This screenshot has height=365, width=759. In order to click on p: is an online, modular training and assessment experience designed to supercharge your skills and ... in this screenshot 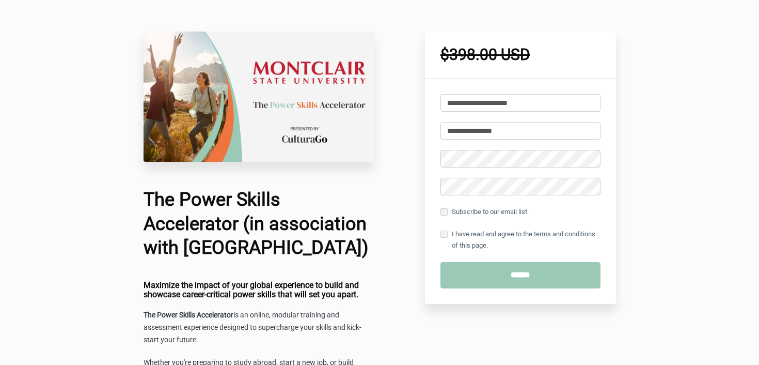, I will do `click(259, 327)`.